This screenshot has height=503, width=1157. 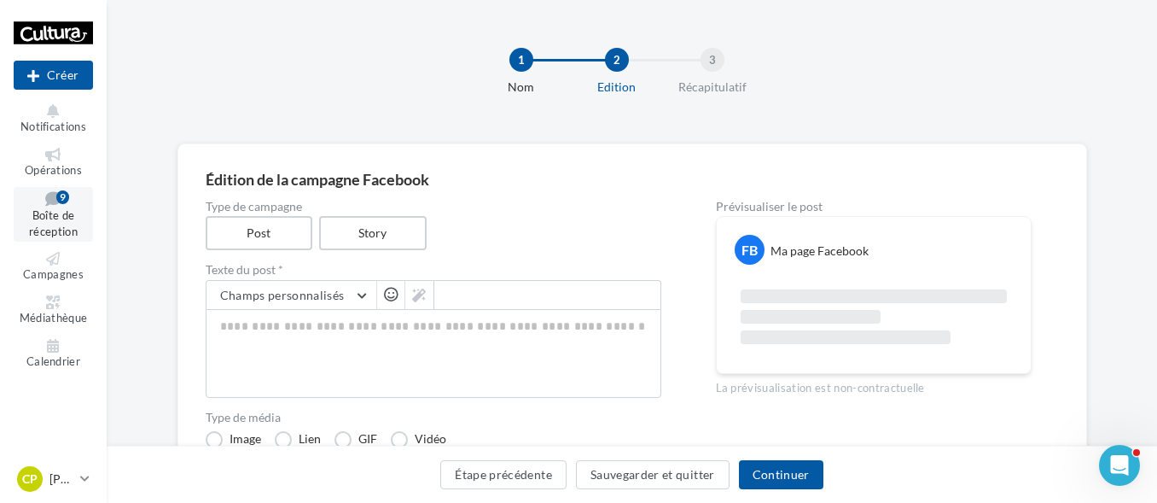 What do you see at coordinates (521, 87) in the screenshot?
I see `div: Nom` at bounding box center [521, 87].